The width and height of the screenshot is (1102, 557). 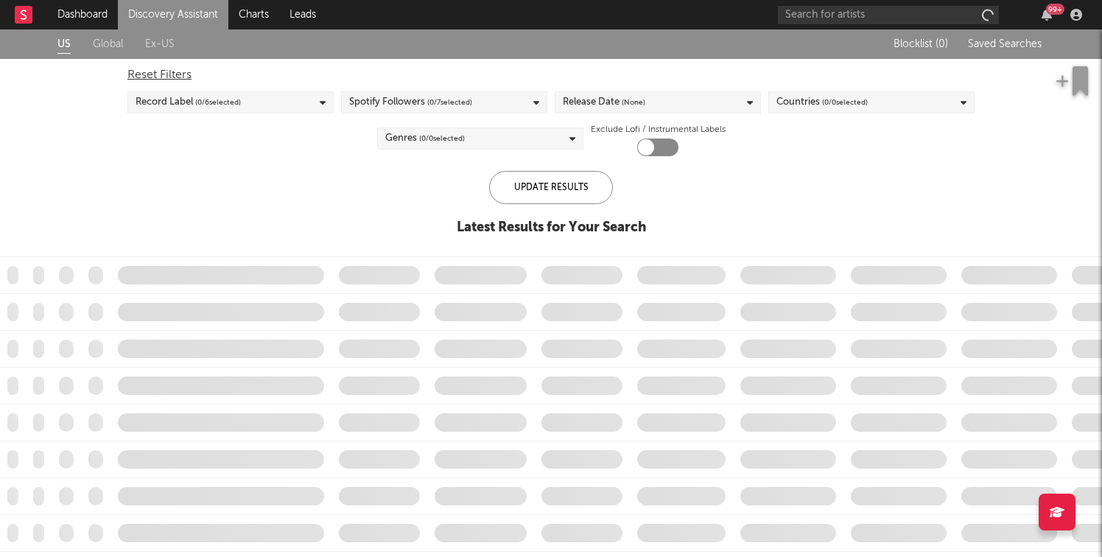 What do you see at coordinates (410, 102) in the screenshot?
I see `div: Spotify Followers` at bounding box center [410, 102].